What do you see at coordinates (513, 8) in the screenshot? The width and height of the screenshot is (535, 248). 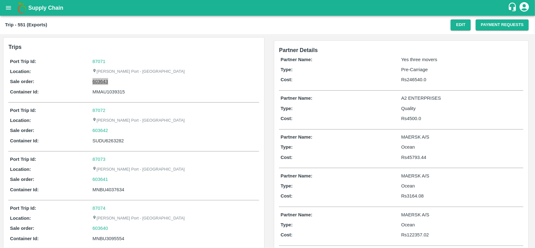 I see `div: customer-support` at bounding box center [513, 8].